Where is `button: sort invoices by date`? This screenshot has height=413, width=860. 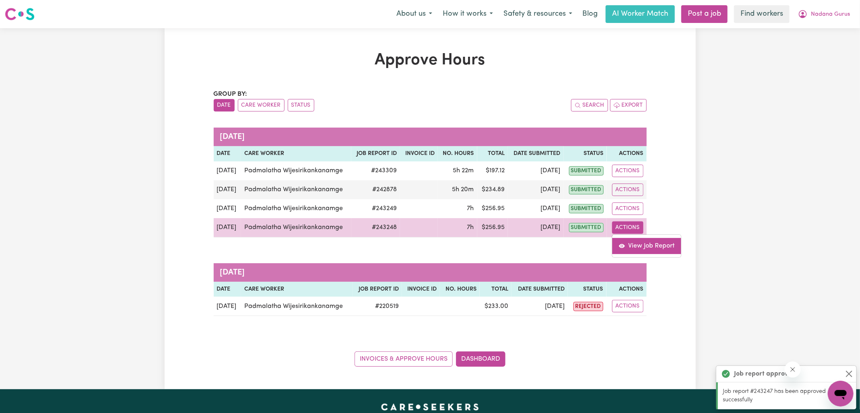
button: sort invoices by date is located at coordinates (224, 105).